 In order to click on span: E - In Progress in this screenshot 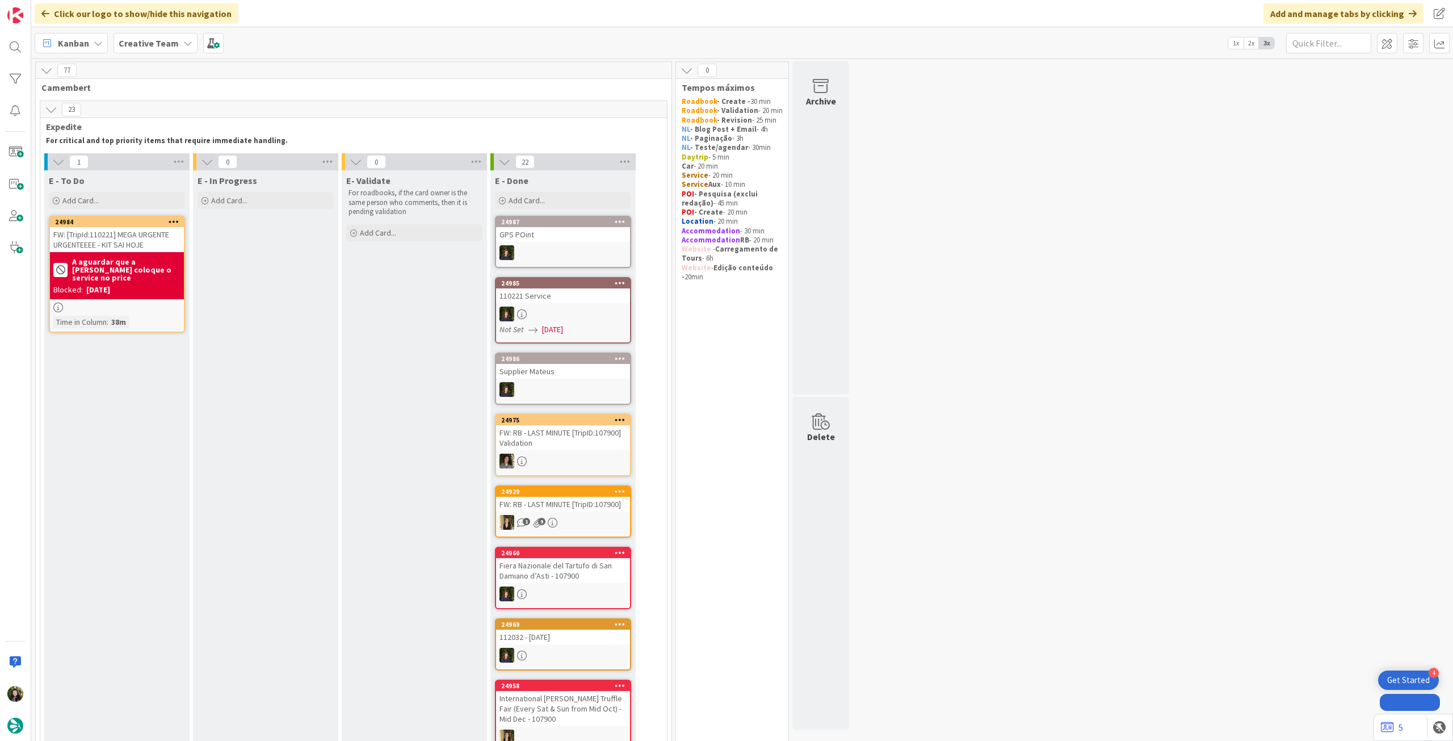, I will do `click(227, 180)`.